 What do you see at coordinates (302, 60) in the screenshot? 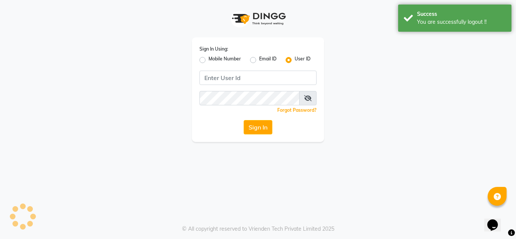
I see `label: User ID` at bounding box center [302, 60].